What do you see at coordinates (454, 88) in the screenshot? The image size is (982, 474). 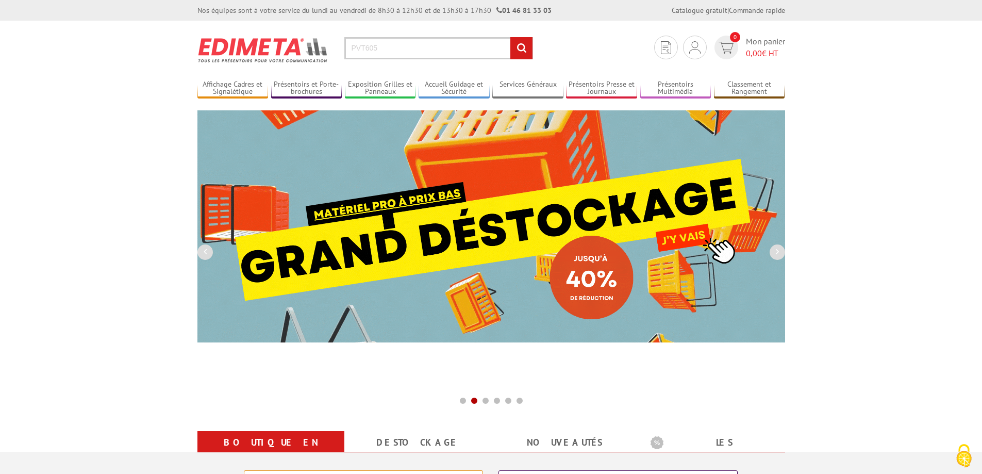 I see `a: Accueil Guidage et Sécurité` at bounding box center [454, 88].